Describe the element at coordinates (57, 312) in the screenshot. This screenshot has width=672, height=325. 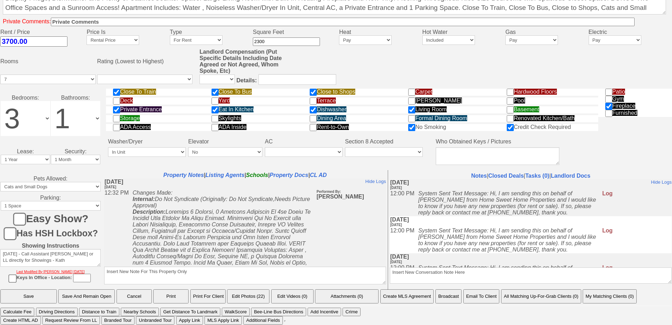
I see `button: Driving Directions` at that location.